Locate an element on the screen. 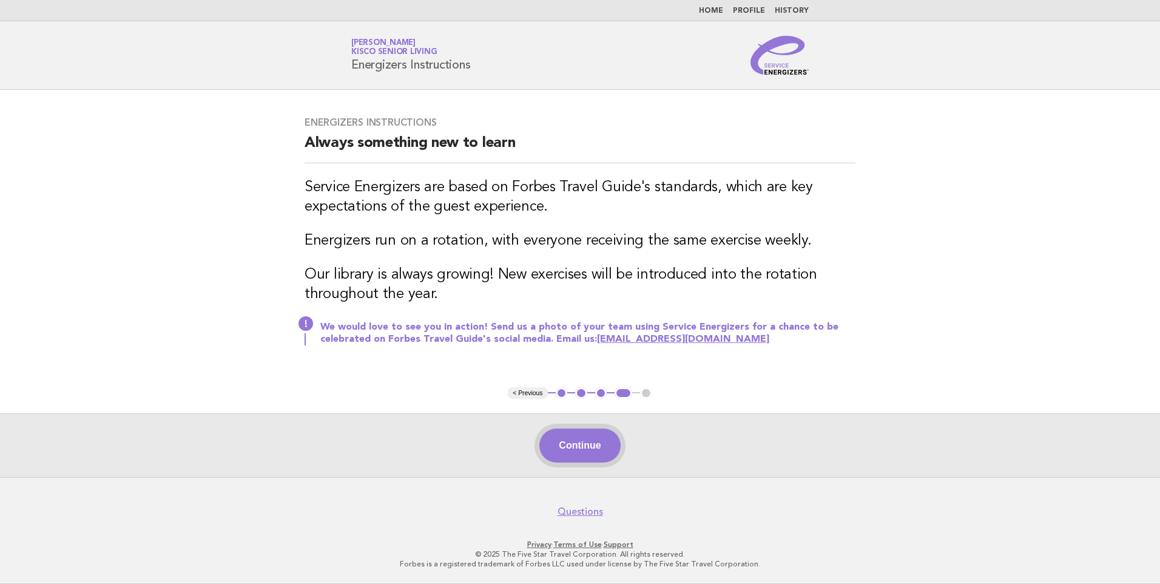 The image size is (1160, 584). a: Support is located at coordinates (618, 544).